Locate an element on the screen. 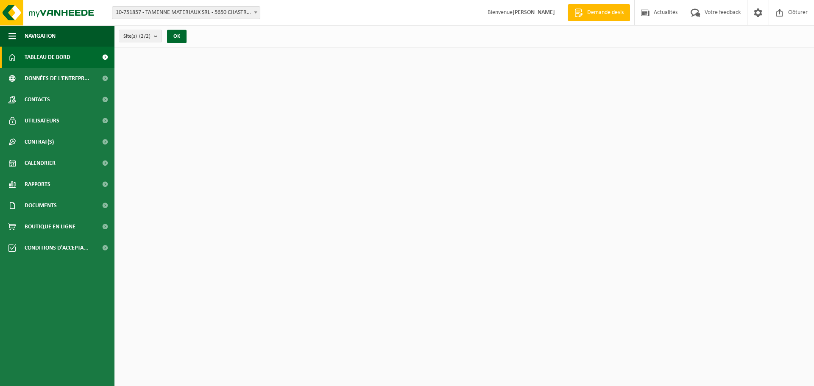 This screenshot has height=386, width=814. span: Contrat(s) is located at coordinates (39, 142).